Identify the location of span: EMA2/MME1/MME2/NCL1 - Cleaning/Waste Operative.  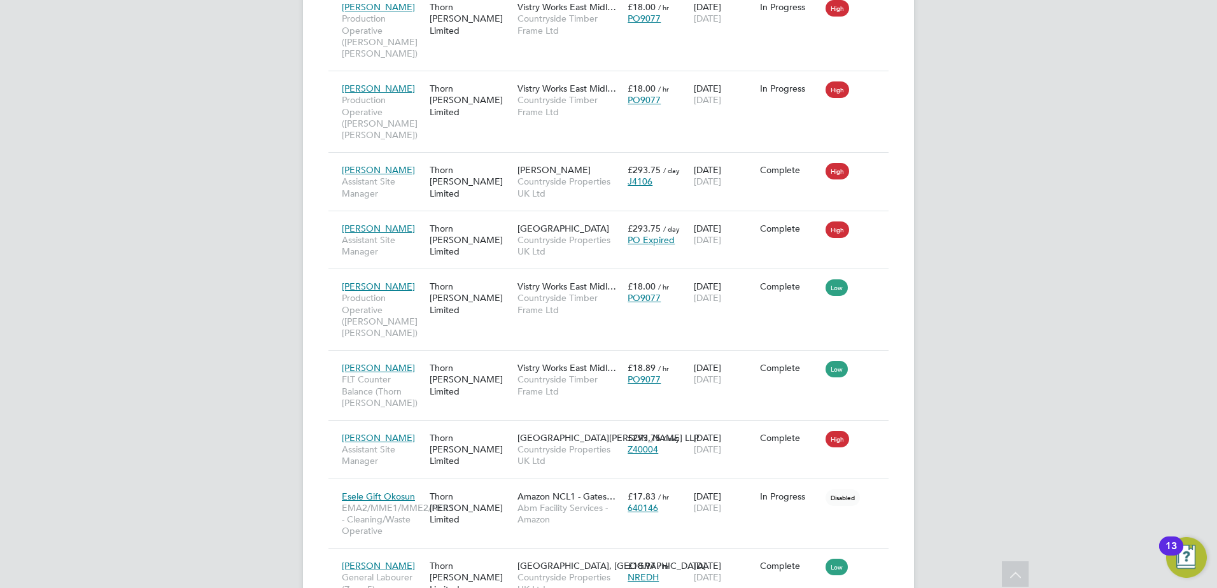
(382, 519).